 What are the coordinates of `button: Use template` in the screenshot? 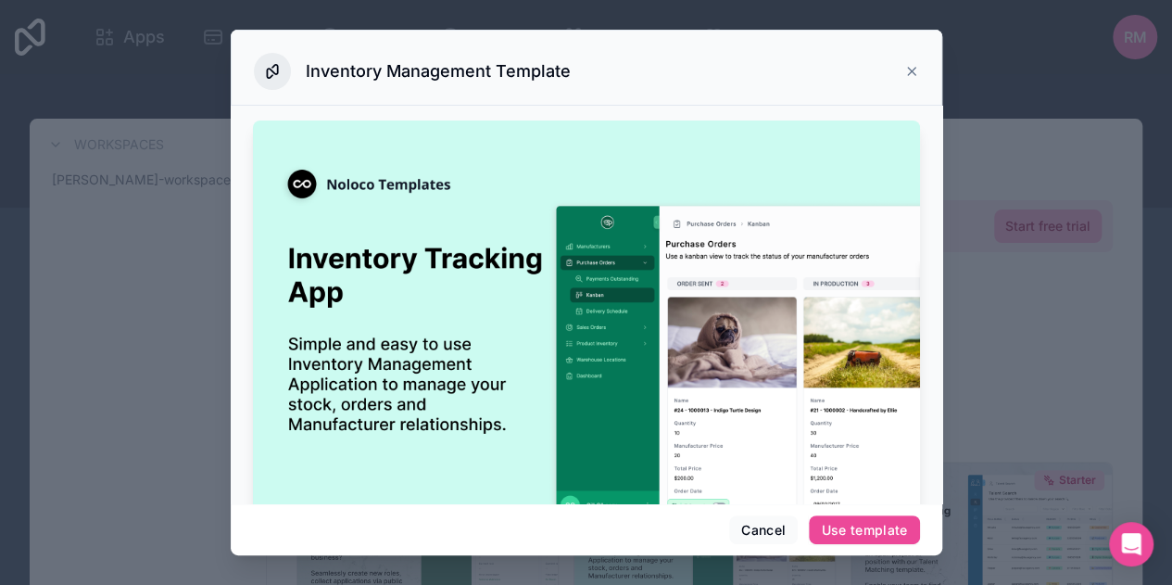 It's located at (864, 530).